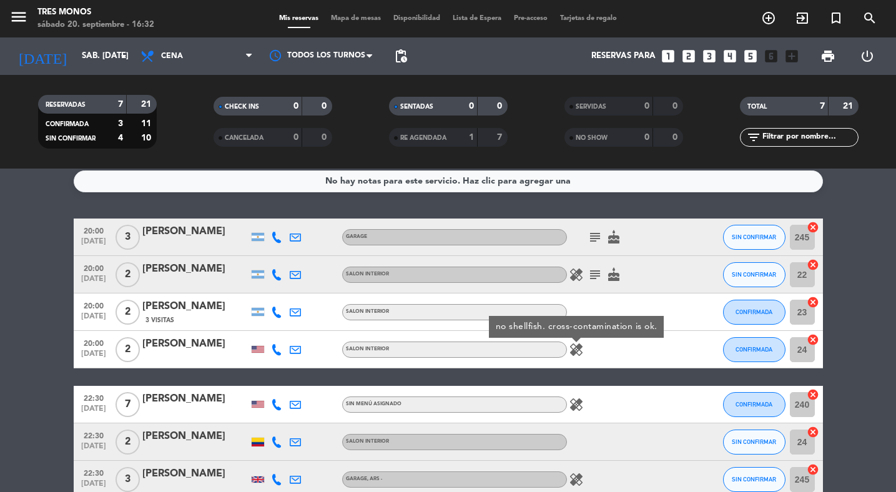 Image resolution: width=896 pixels, height=492 pixels. Describe the element at coordinates (477, 18) in the screenshot. I see `span: Lista de Espera` at that location.